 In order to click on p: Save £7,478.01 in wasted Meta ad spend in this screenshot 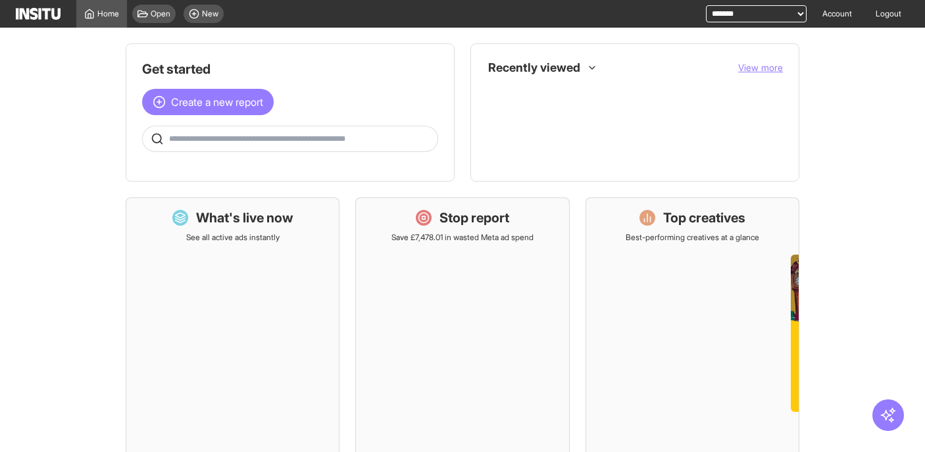, I will do `click(462, 237)`.